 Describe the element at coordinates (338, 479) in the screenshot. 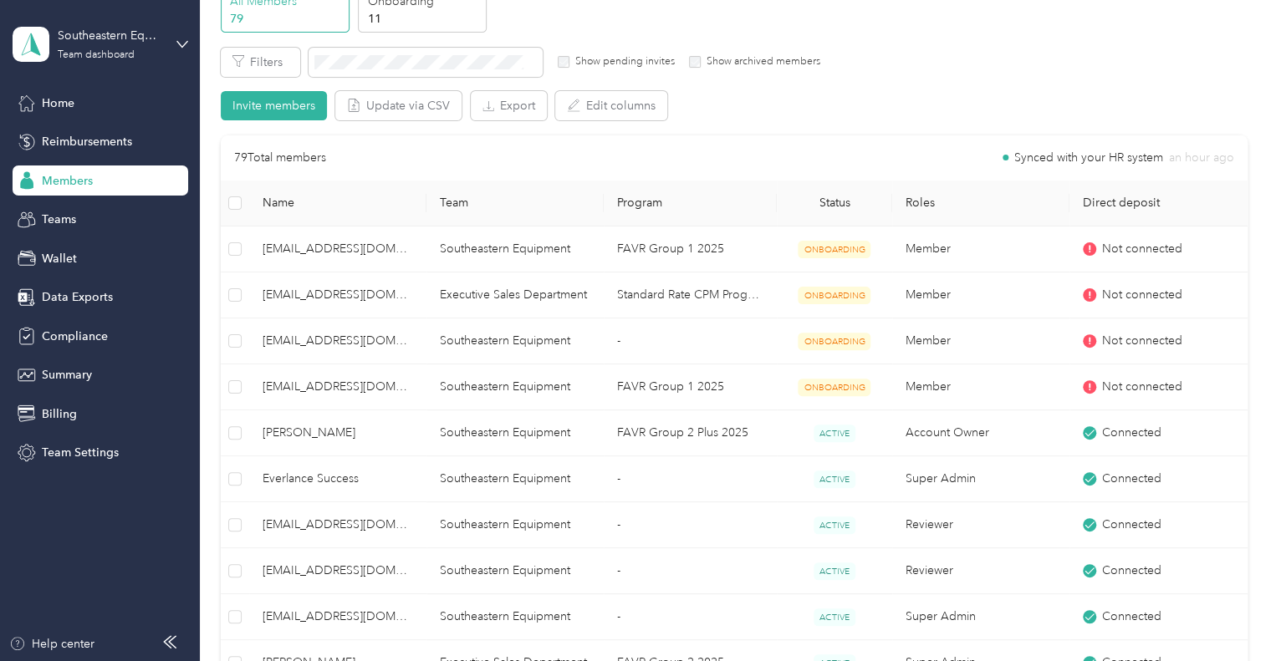

I see `td: Everlance Success` at that location.